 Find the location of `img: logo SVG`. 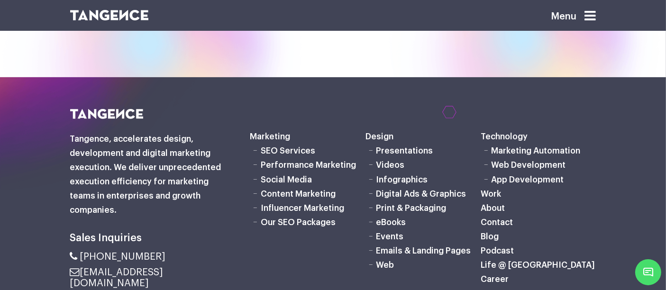

img: logo SVG is located at coordinates (109, 15).